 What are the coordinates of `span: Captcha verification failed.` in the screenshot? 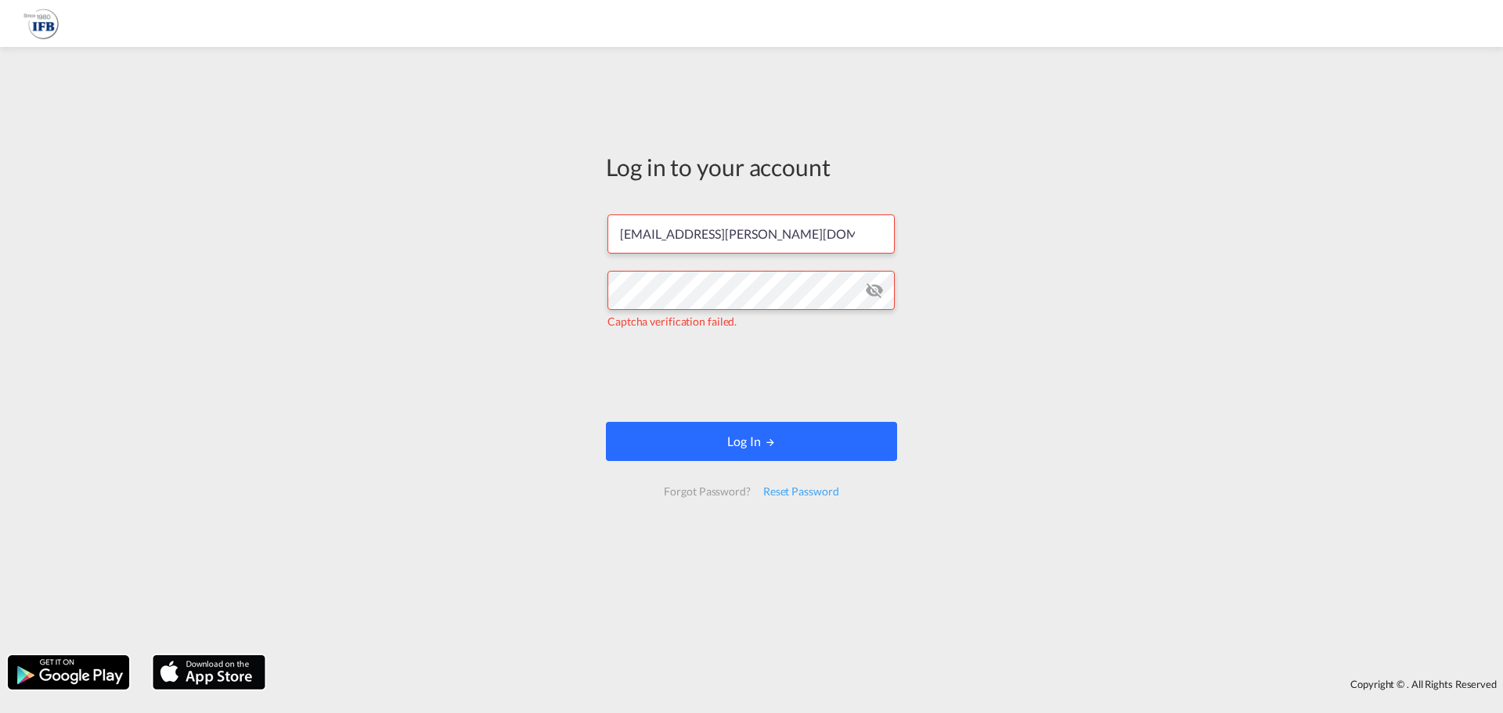 It's located at (672, 321).